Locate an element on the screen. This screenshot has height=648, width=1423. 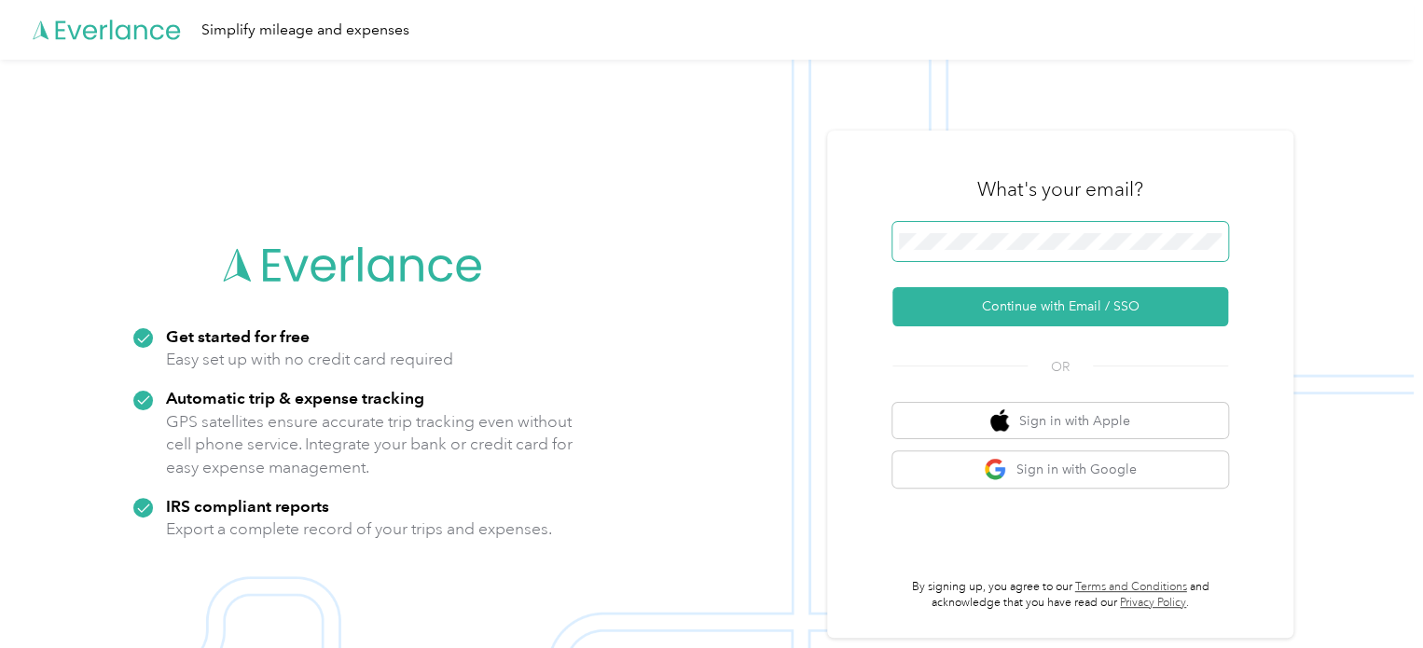
div: Simplify mileage and expenses is located at coordinates (305, 30).